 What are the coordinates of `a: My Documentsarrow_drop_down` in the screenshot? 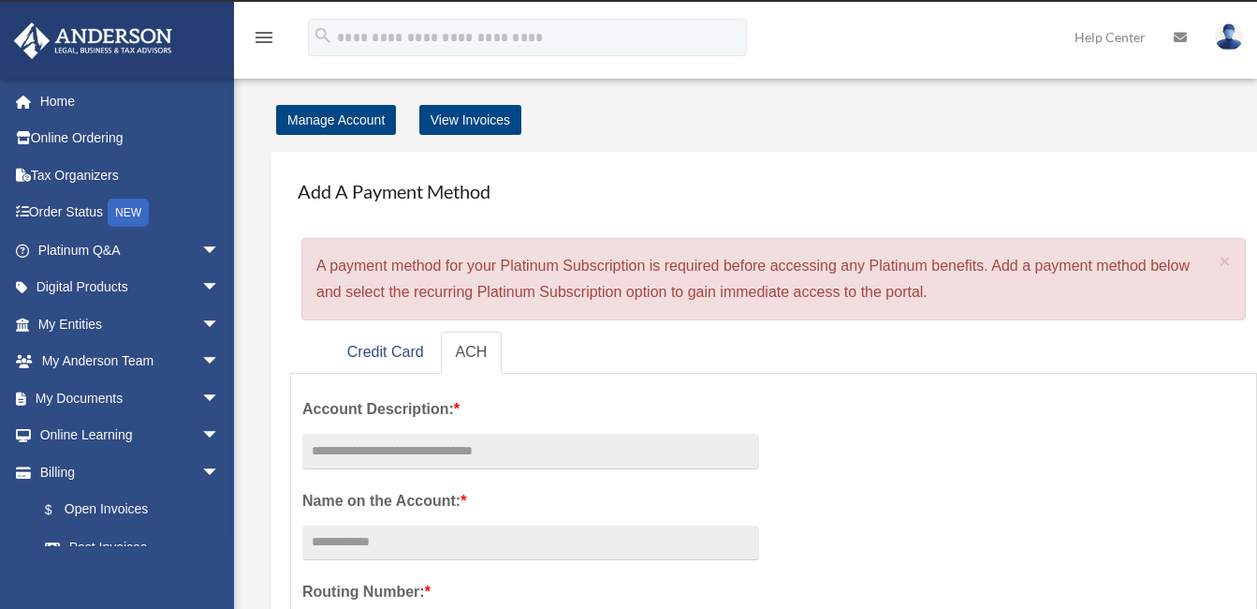 It's located at (130, 398).